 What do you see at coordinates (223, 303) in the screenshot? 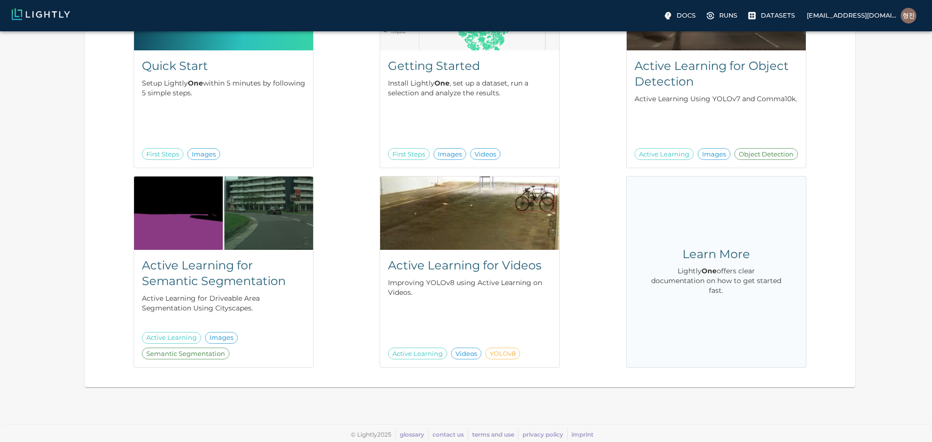
I see `p: Active Learning for Driveable Area Segmentation Using Cityscapes.` at bounding box center [223, 303].